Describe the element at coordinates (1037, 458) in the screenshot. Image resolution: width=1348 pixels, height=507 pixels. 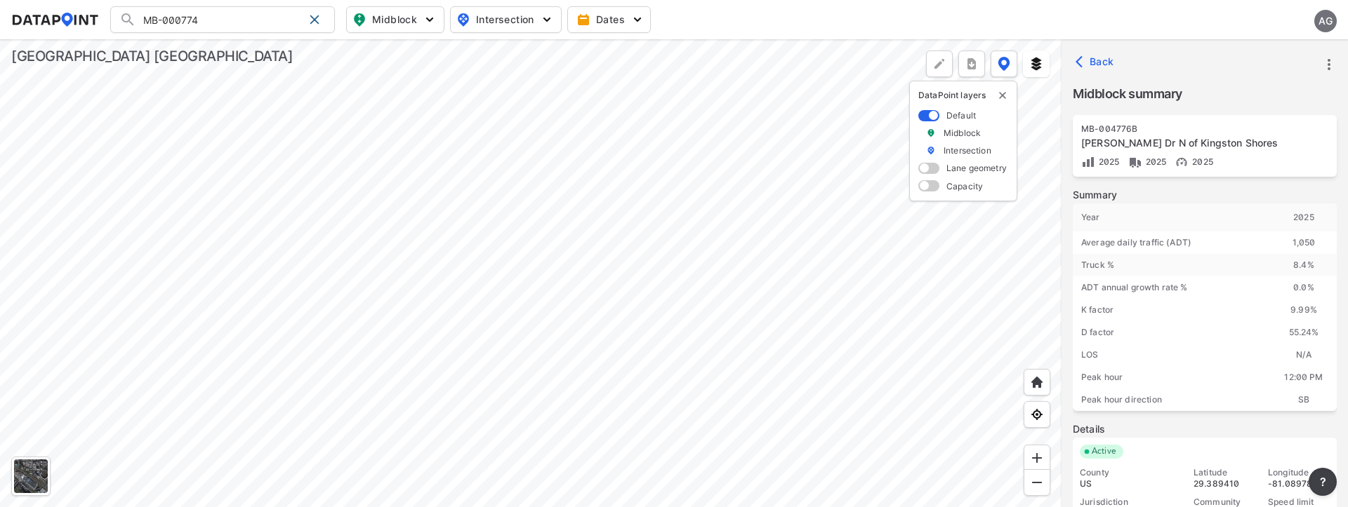
I see `div: Zoom in` at that location.